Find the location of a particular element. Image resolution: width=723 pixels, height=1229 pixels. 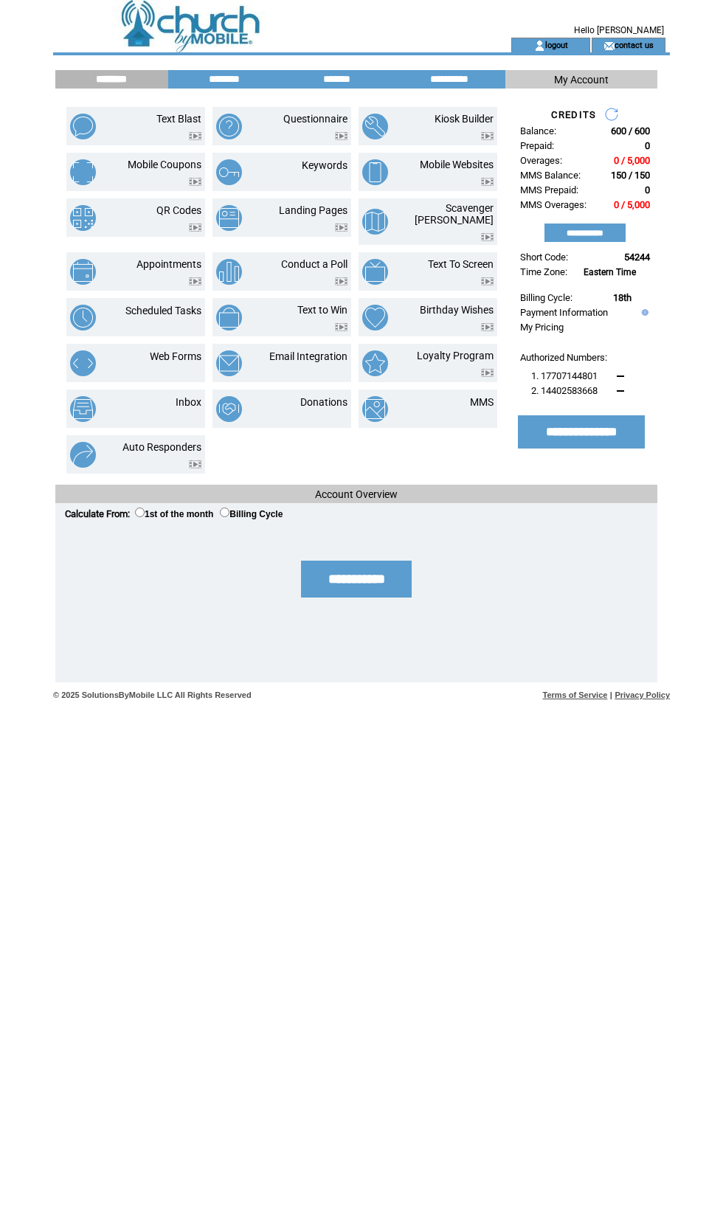

span: © 2025 SolutionsByMobile LLC All Rights Reserved is located at coordinates (152, 695).